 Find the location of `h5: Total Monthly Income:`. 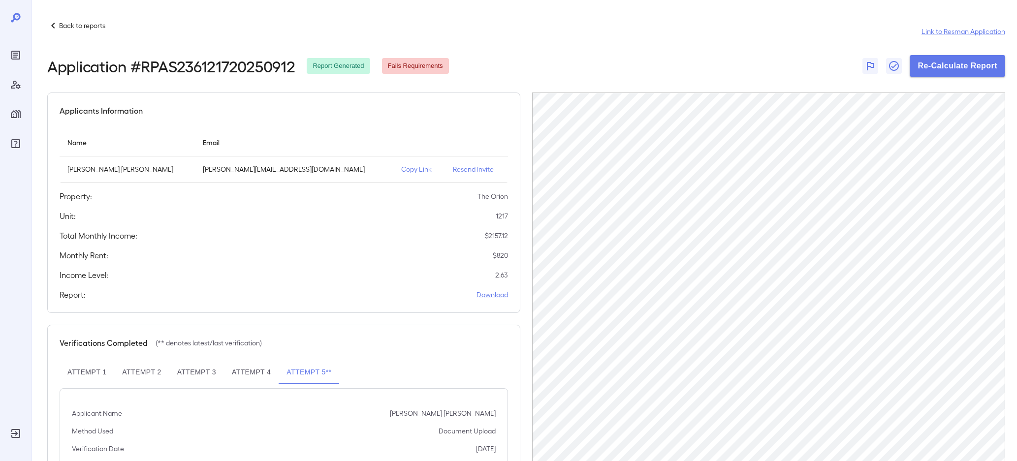

h5: Total Monthly Income: is located at coordinates (98, 236).